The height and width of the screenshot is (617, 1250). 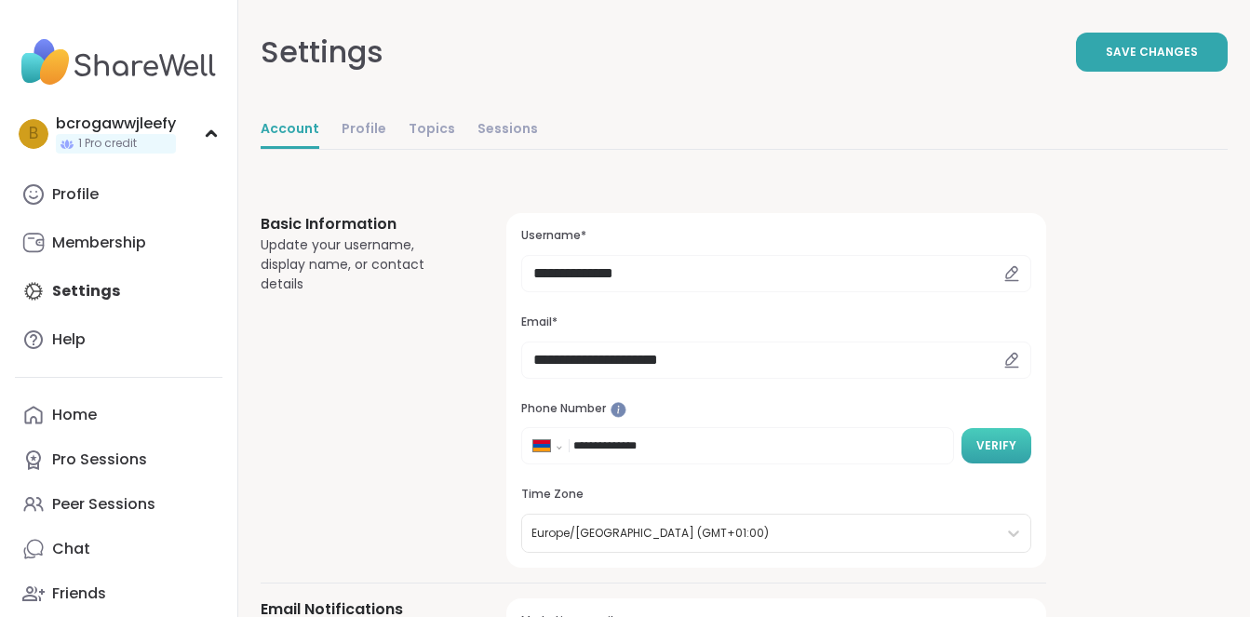 I want to click on div: Profile, so click(x=75, y=194).